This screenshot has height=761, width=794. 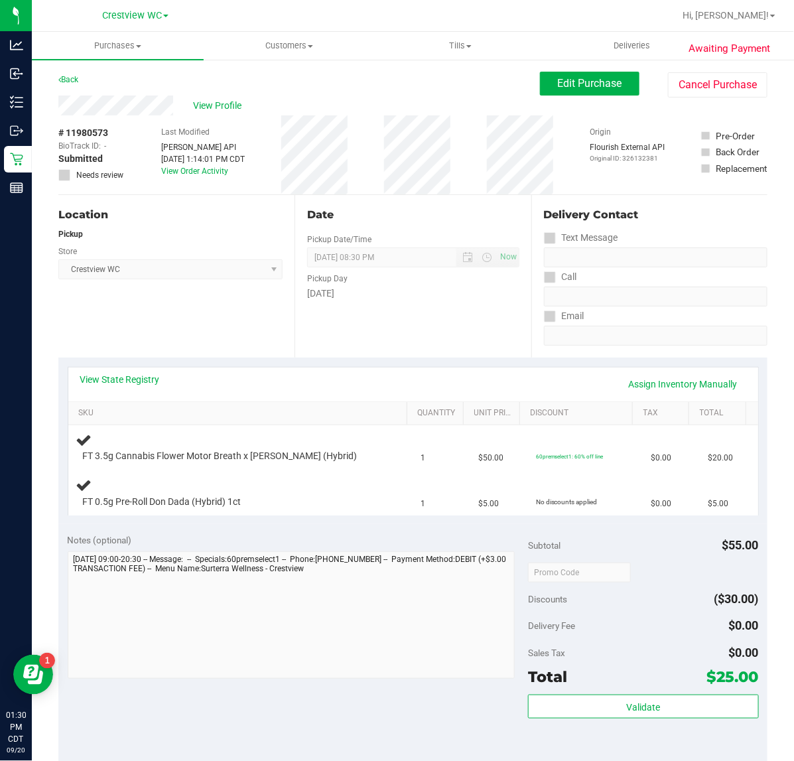 What do you see at coordinates (220, 105) in the screenshot?
I see `span: View Profile` at bounding box center [220, 105].